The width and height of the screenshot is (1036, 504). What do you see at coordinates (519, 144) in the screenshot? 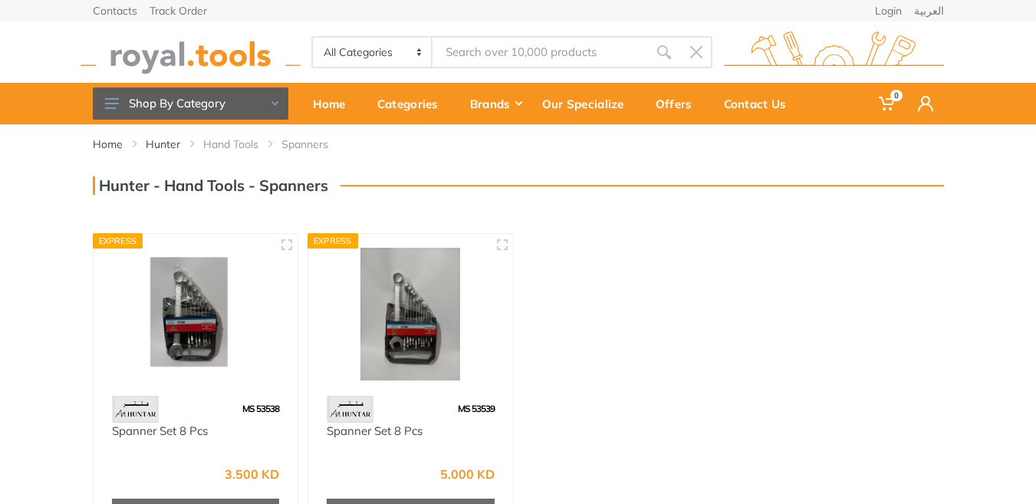
I see `nav: breadcrumb` at bounding box center [519, 144].